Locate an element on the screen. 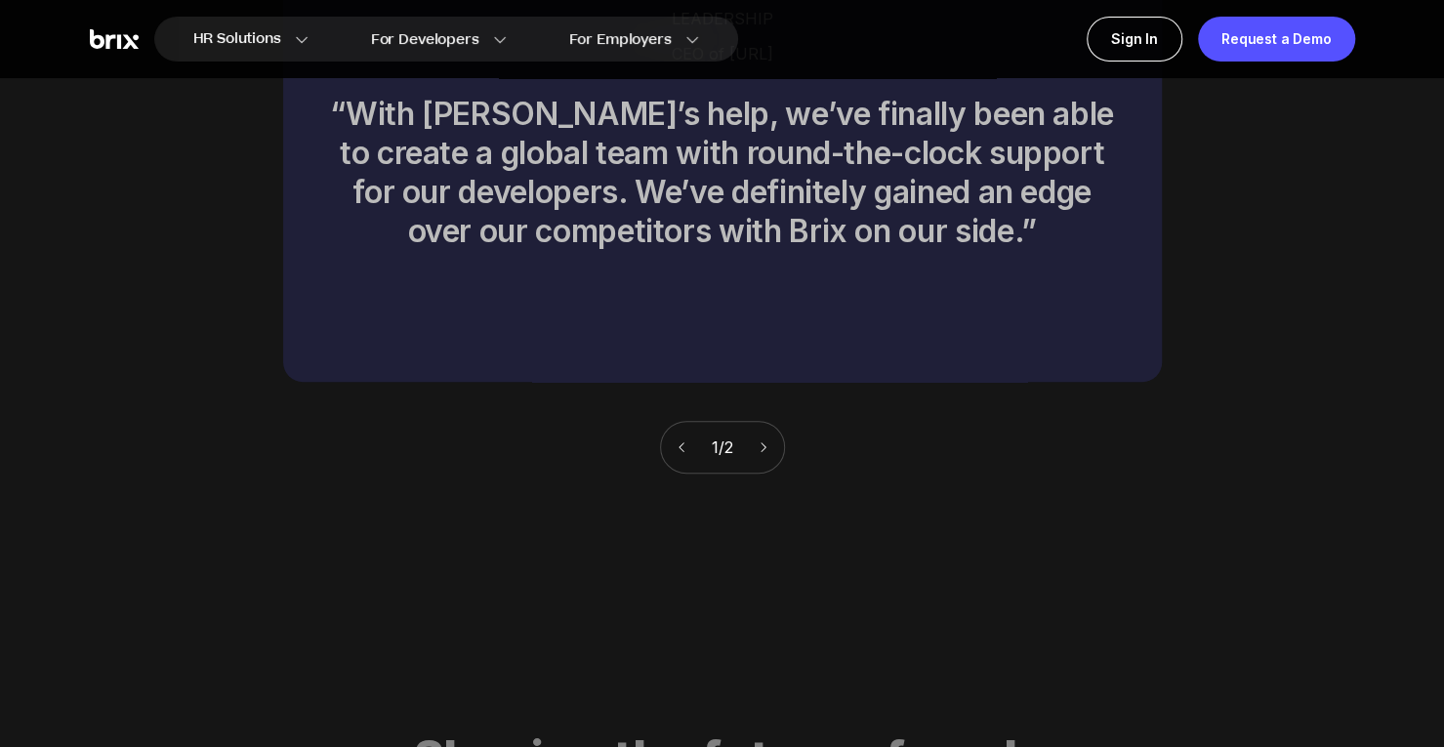 The width and height of the screenshot is (1444, 747). span: For Developers is located at coordinates (425, 39).